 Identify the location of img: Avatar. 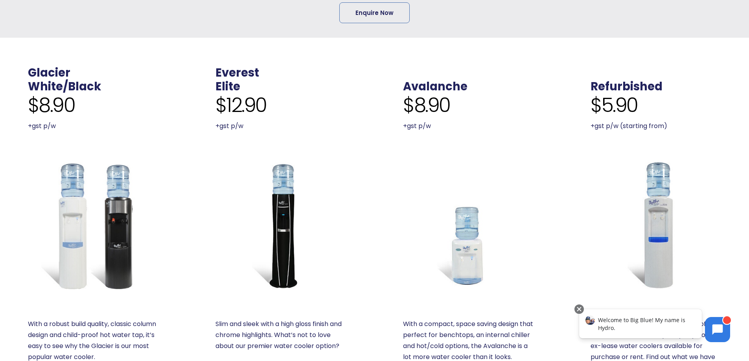
(19, 17).